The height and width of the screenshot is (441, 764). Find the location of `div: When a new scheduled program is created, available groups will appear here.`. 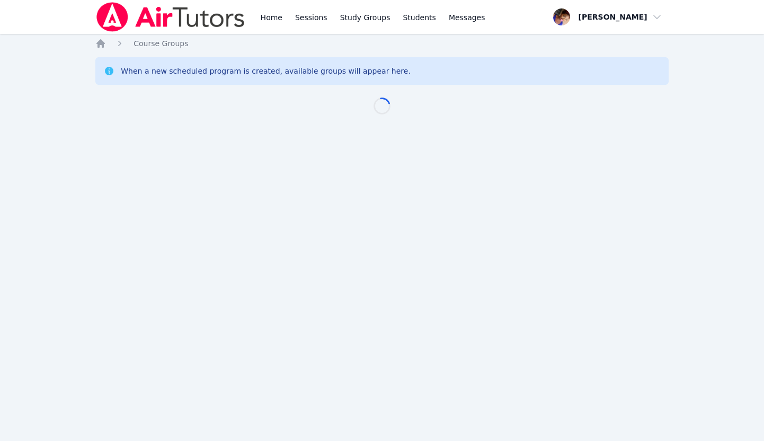

div: When a new scheduled program is created, available groups will appear here. is located at coordinates (265, 71).